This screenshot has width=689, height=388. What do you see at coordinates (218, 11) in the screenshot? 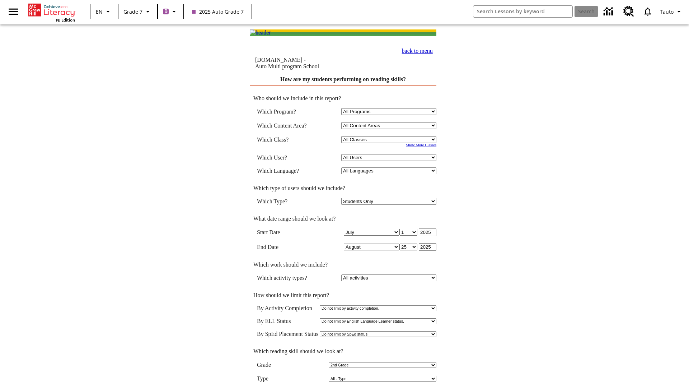
I see `span: 2025 Auto Grade 7` at bounding box center [218, 11].